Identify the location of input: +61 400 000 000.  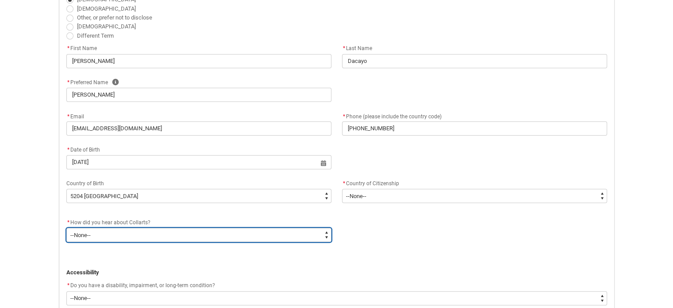
(474, 128).